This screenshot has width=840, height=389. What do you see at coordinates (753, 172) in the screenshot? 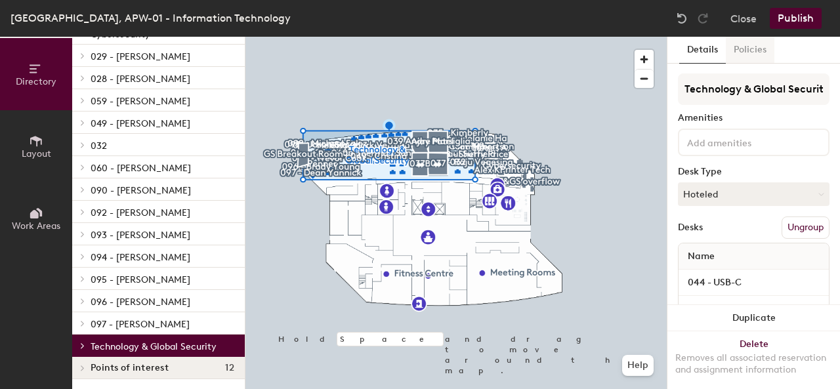
I see `div: Desk Type` at bounding box center [753, 172].